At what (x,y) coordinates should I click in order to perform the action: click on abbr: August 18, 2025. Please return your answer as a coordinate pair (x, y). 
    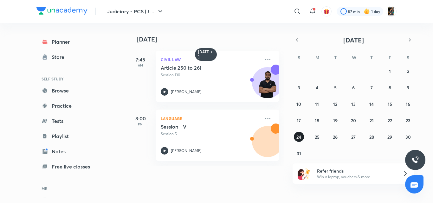
    Looking at the image, I should click on (317, 121).